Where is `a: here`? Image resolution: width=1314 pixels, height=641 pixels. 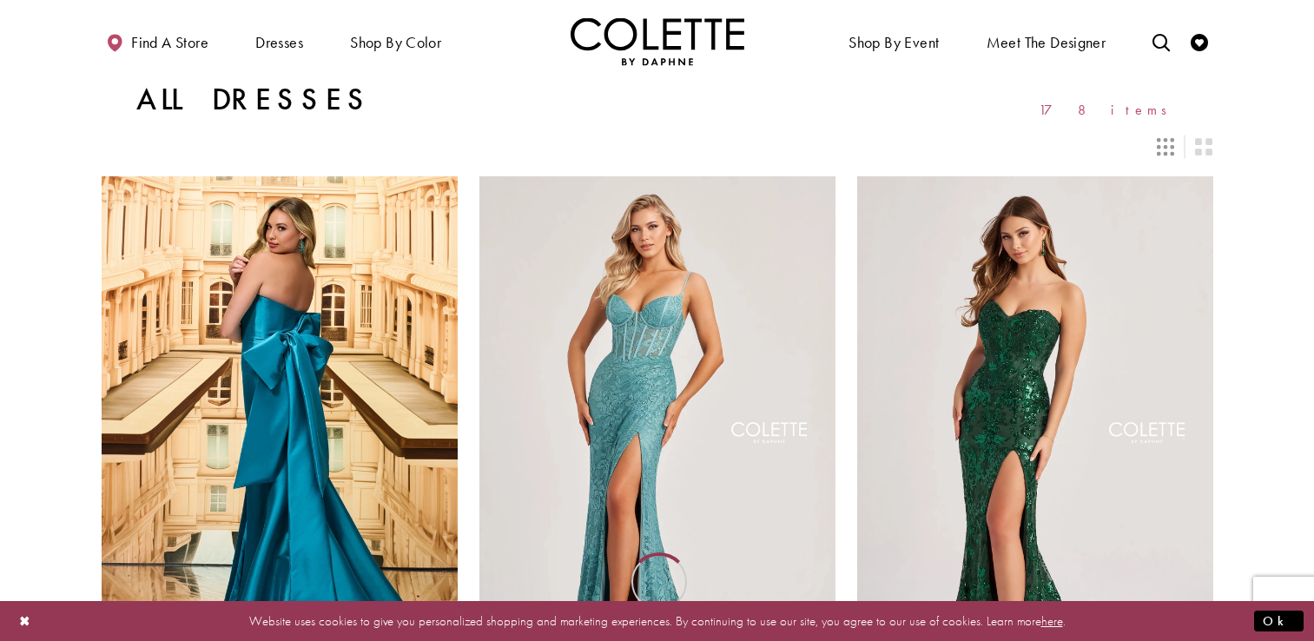 a: here is located at coordinates (1052, 620).